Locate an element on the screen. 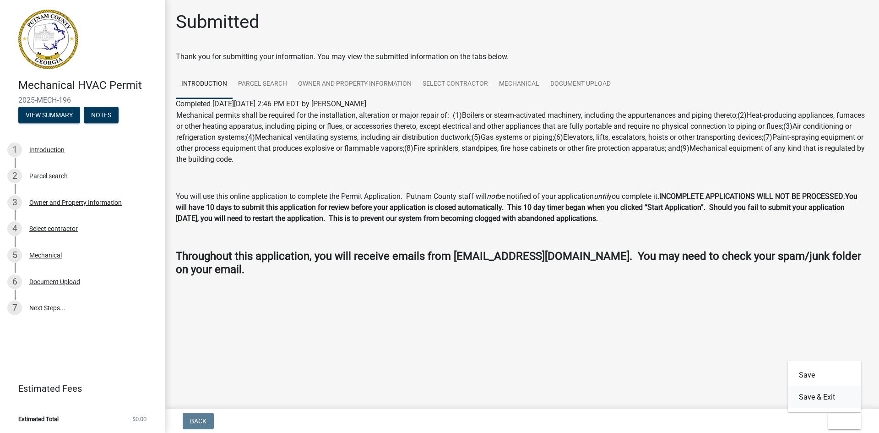 Image resolution: width=879 pixels, height=433 pixels. h4: Mechanical HVAC Permit is located at coordinates (88, 85).